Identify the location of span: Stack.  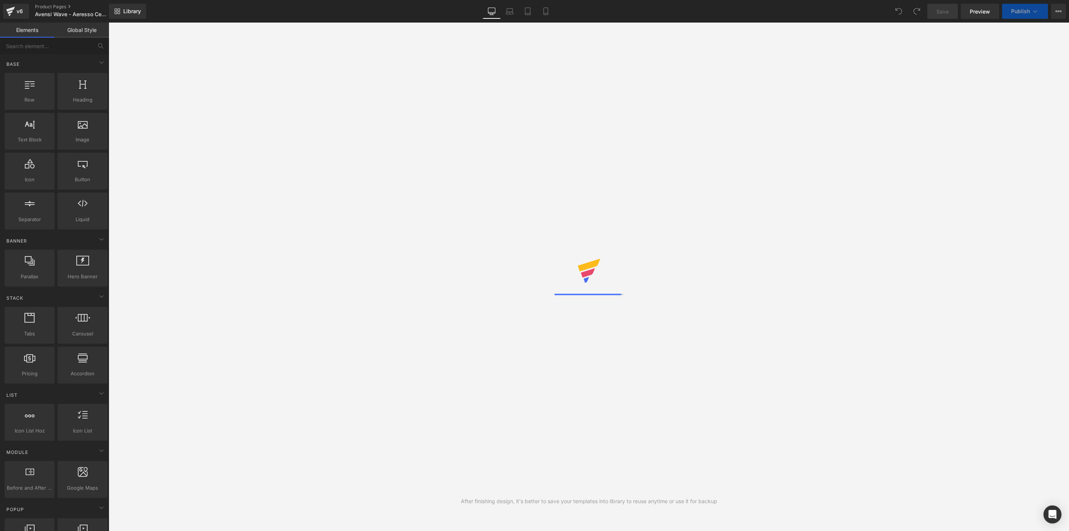
(15, 298).